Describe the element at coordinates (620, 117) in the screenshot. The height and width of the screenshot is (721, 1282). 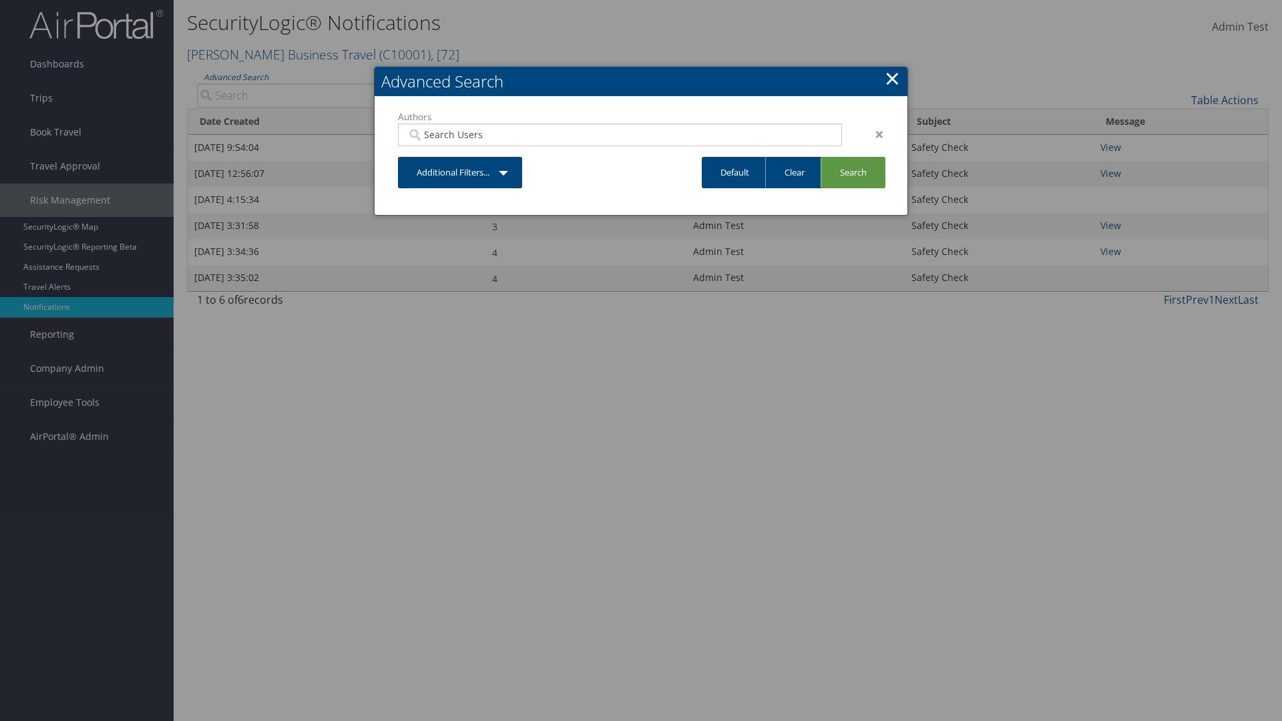
I see `label: Authors` at that location.